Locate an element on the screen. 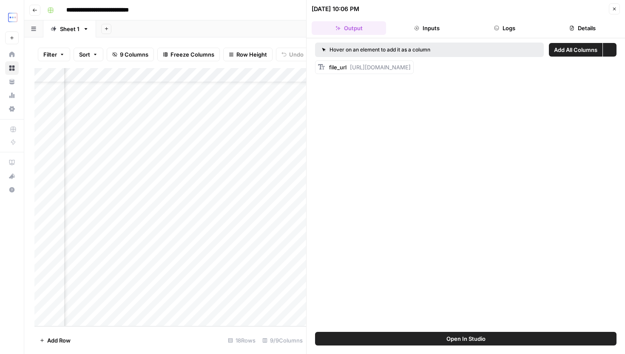 The image size is (625, 354). div: What's new? is located at coordinates (12, 176).